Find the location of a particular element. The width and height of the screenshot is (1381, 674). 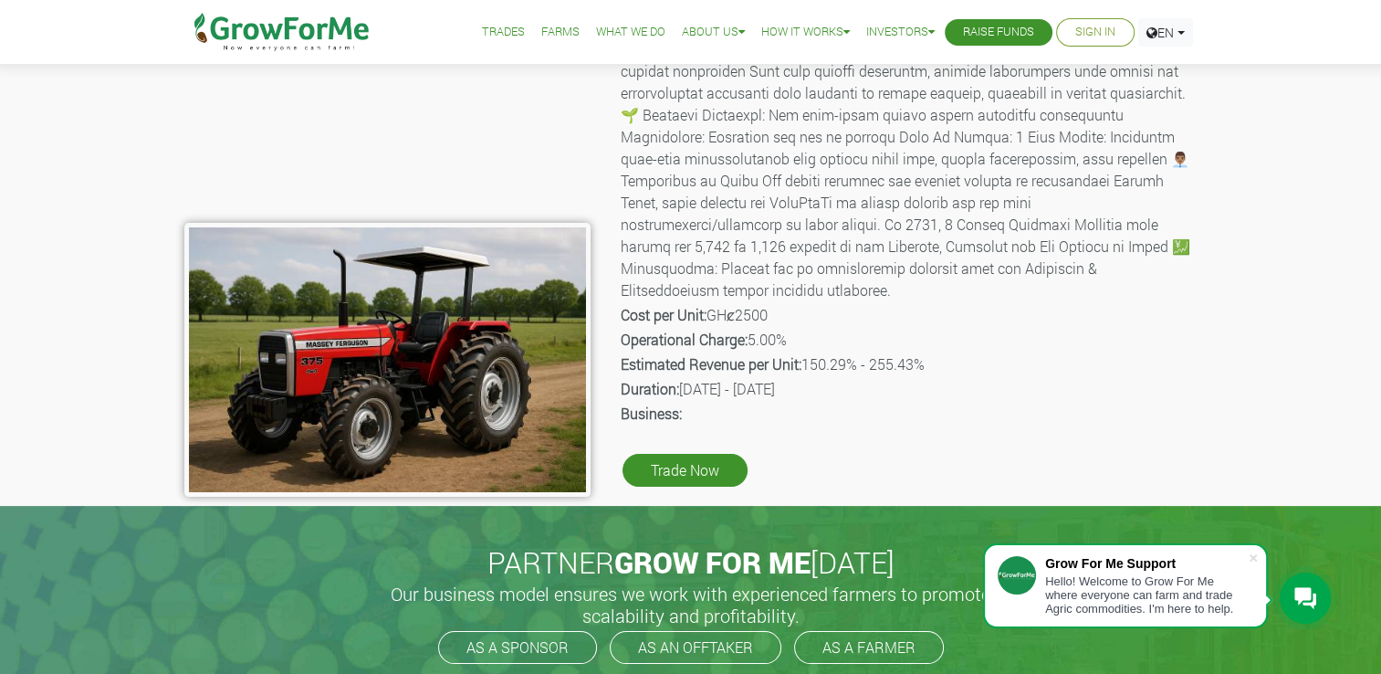

a: Investors is located at coordinates (900, 32).